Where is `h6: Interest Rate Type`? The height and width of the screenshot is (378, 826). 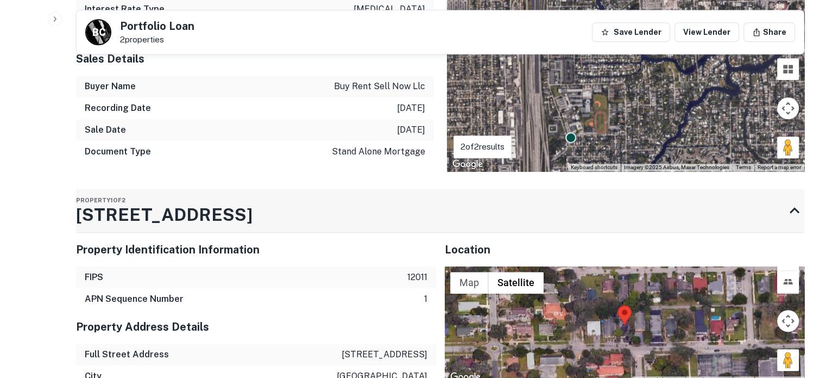
h6: Interest Rate Type is located at coordinates (124, 9).